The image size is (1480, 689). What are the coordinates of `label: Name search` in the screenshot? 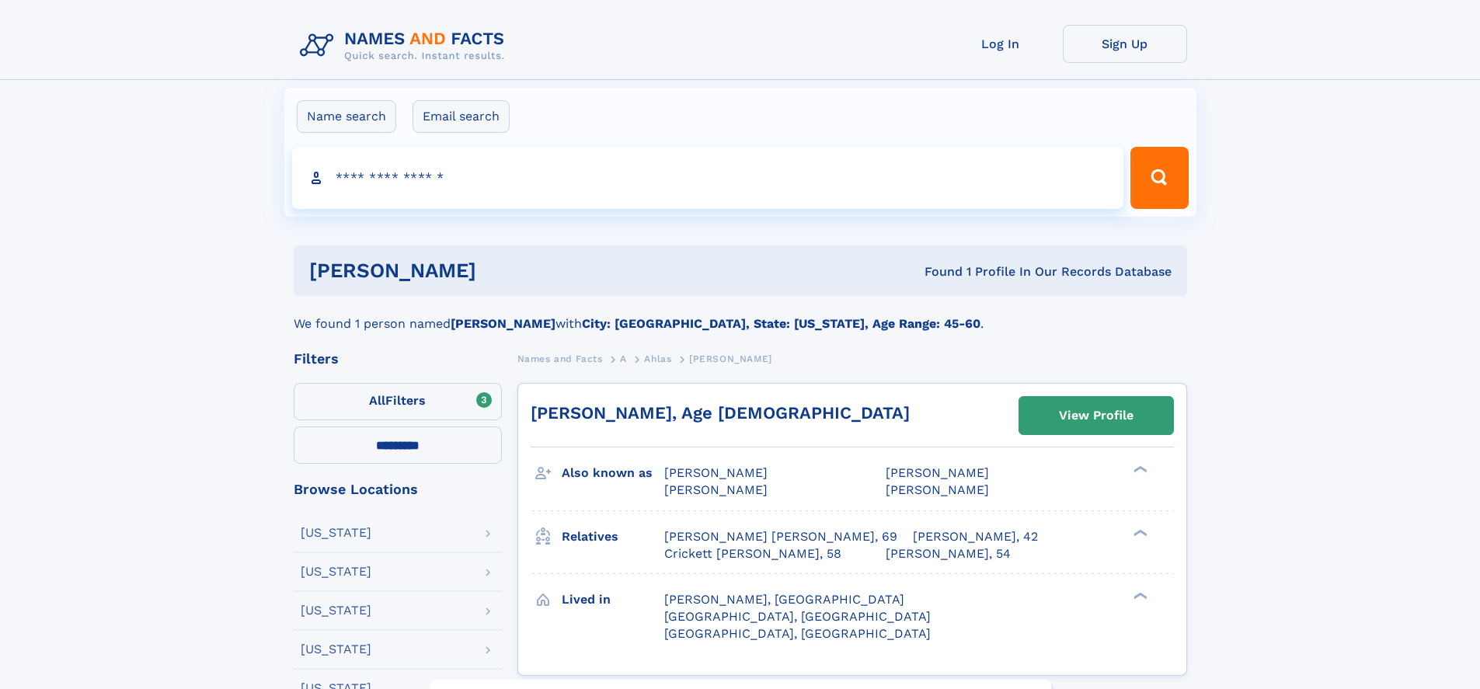 It's located at (347, 117).